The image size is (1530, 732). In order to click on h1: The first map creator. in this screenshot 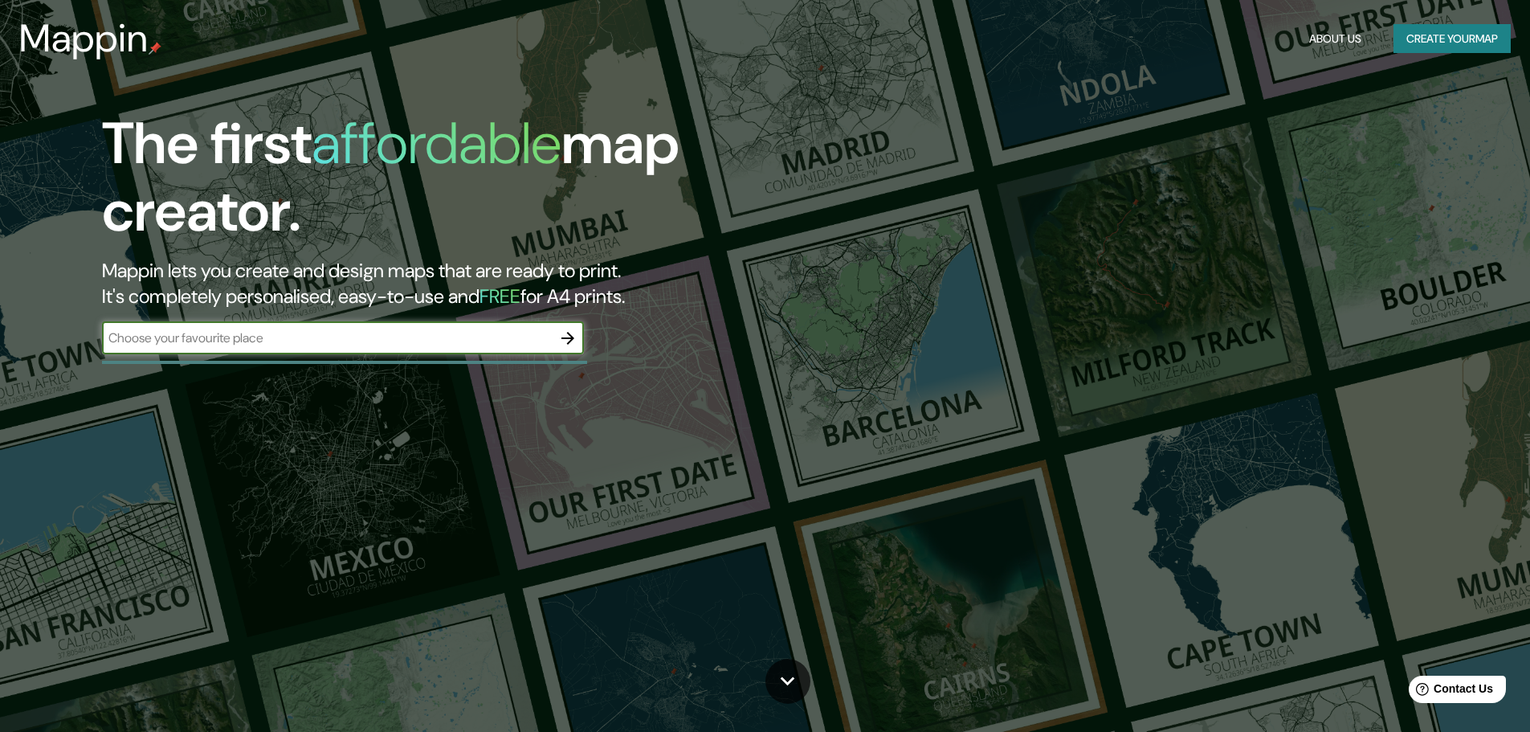, I will do `click(484, 184)`.